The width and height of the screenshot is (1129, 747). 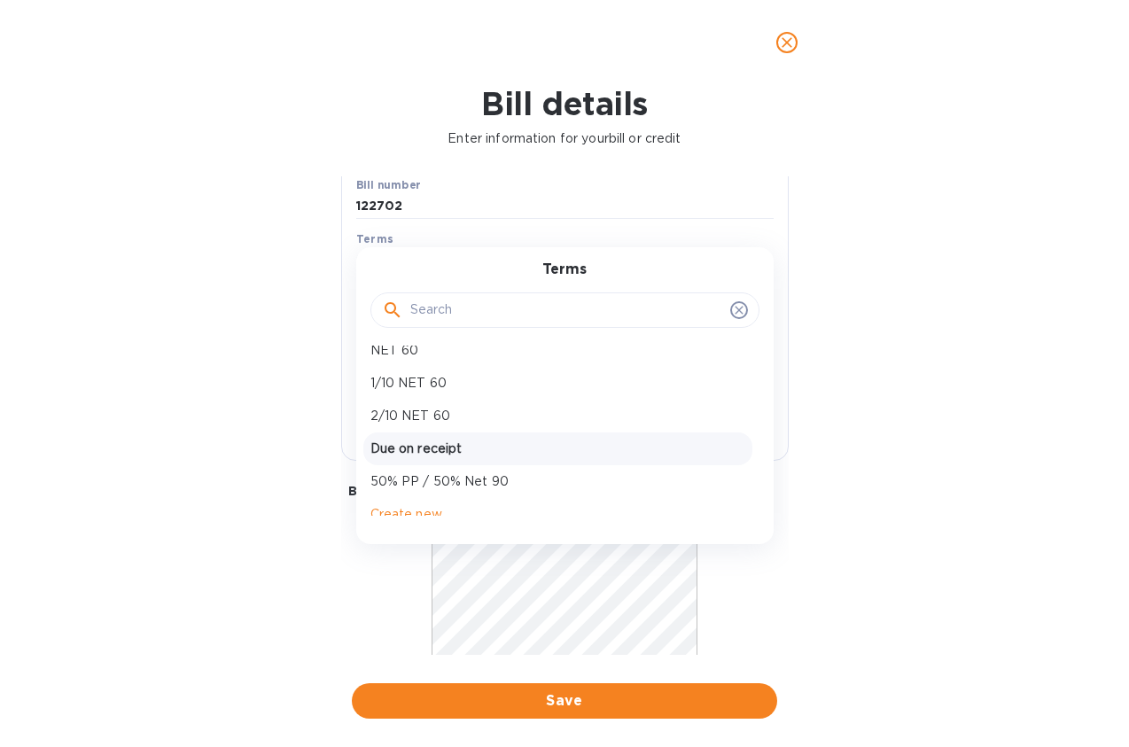 What do you see at coordinates (564, 138) in the screenshot?
I see `p: Enter information for your bill or credit` at bounding box center [564, 138].